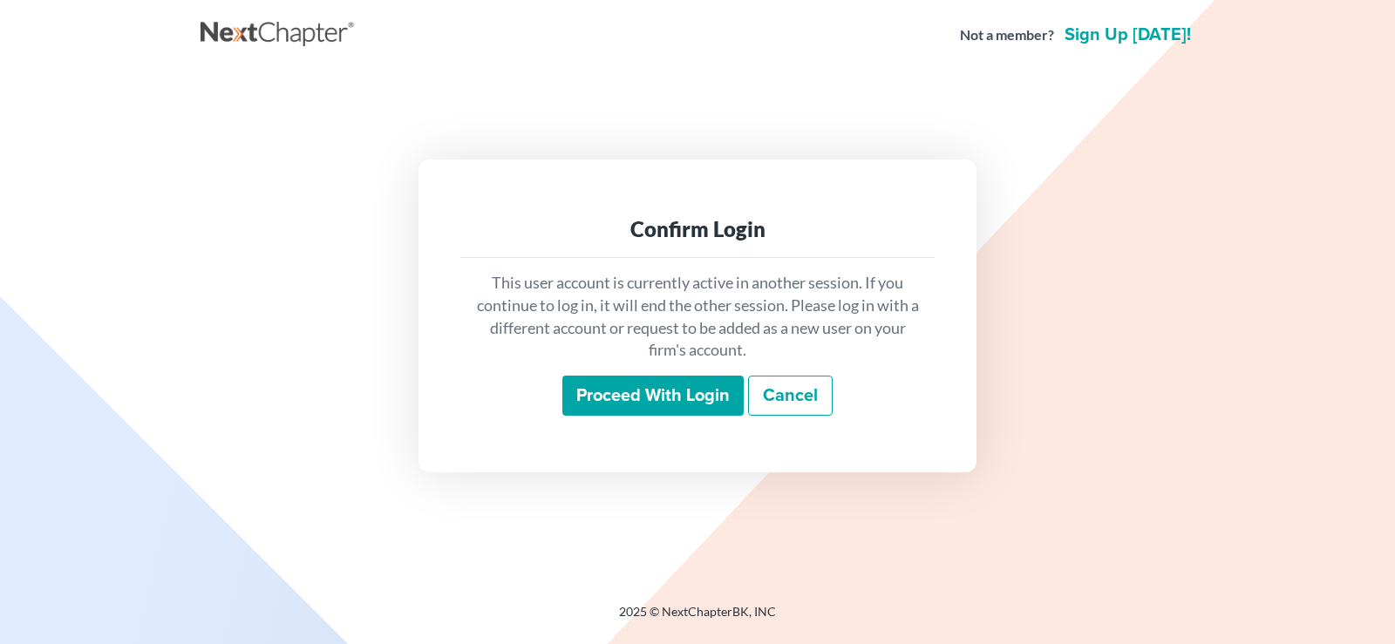 The height and width of the screenshot is (644, 1395). What do you see at coordinates (653, 396) in the screenshot?
I see `input: Proceed with login` at bounding box center [653, 396].